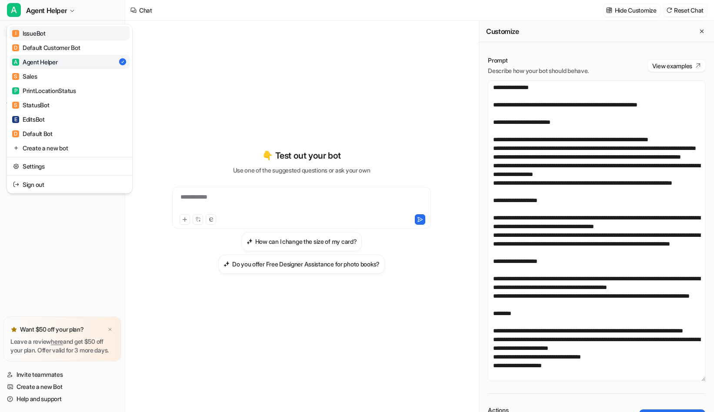 The height and width of the screenshot is (412, 714). I want to click on div: AAgent Helper, so click(70, 109).